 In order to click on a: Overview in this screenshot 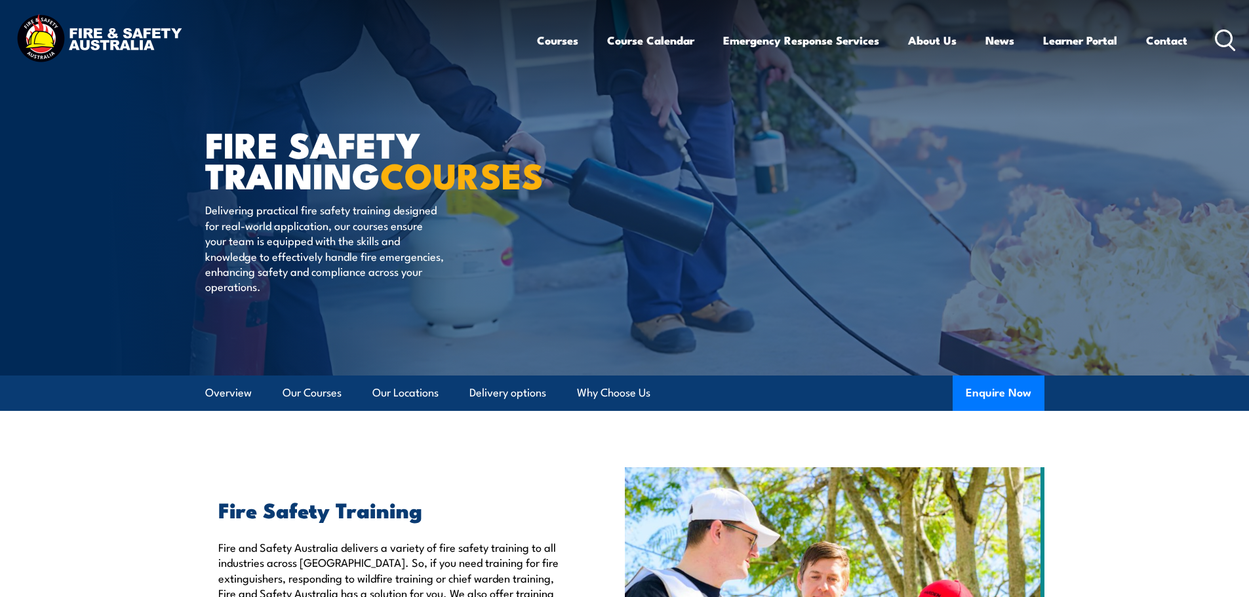, I will do `click(228, 393)`.